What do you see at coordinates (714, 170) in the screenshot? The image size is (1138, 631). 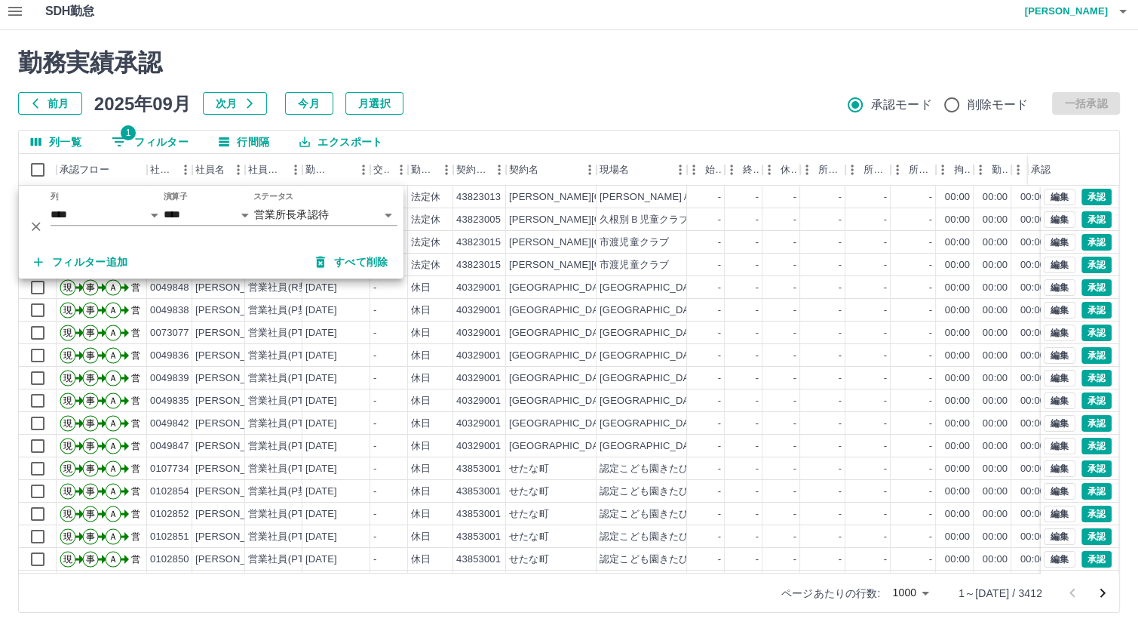 I see `div: 始業` at bounding box center [714, 170].